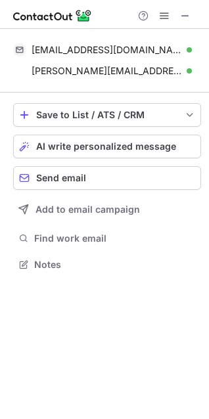 Image resolution: width=209 pixels, height=419 pixels. I want to click on span: Add to email campaign, so click(87, 210).